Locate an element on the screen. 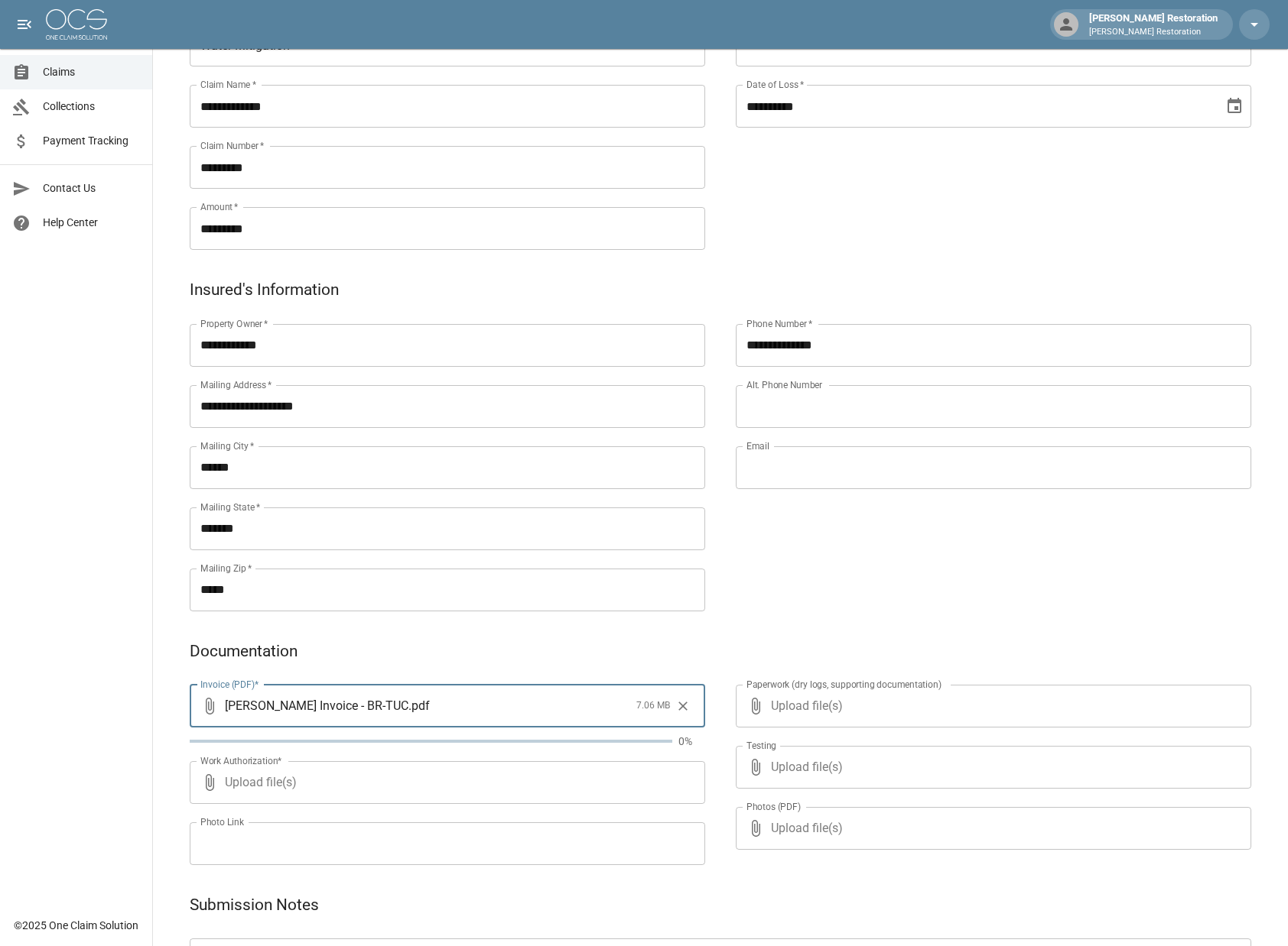 This screenshot has width=1288, height=946. span: . pdf is located at coordinates (419, 705).